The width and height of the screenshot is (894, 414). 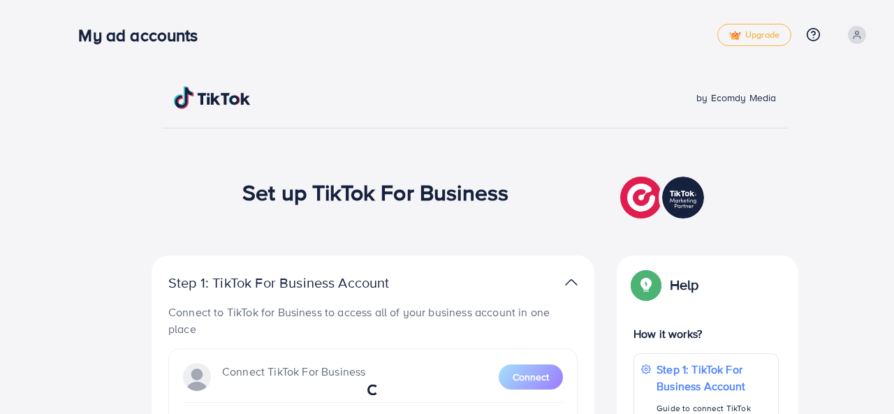 What do you see at coordinates (706, 334) in the screenshot?
I see `p: How it works?` at bounding box center [706, 334].